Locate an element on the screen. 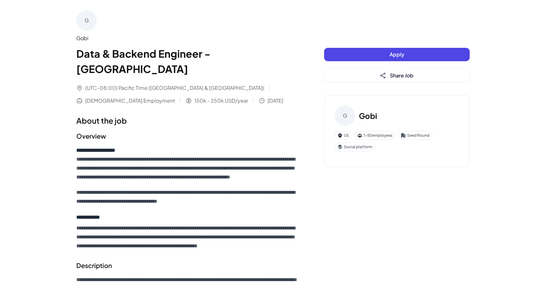 Image resolution: width=546 pixels, height=283 pixels. div: US is located at coordinates (343, 136).